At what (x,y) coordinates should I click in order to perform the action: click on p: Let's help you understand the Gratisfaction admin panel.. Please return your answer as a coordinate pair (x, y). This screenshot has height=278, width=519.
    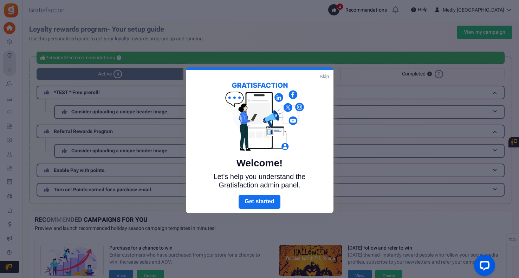
    Looking at the image, I should click on (260, 181).